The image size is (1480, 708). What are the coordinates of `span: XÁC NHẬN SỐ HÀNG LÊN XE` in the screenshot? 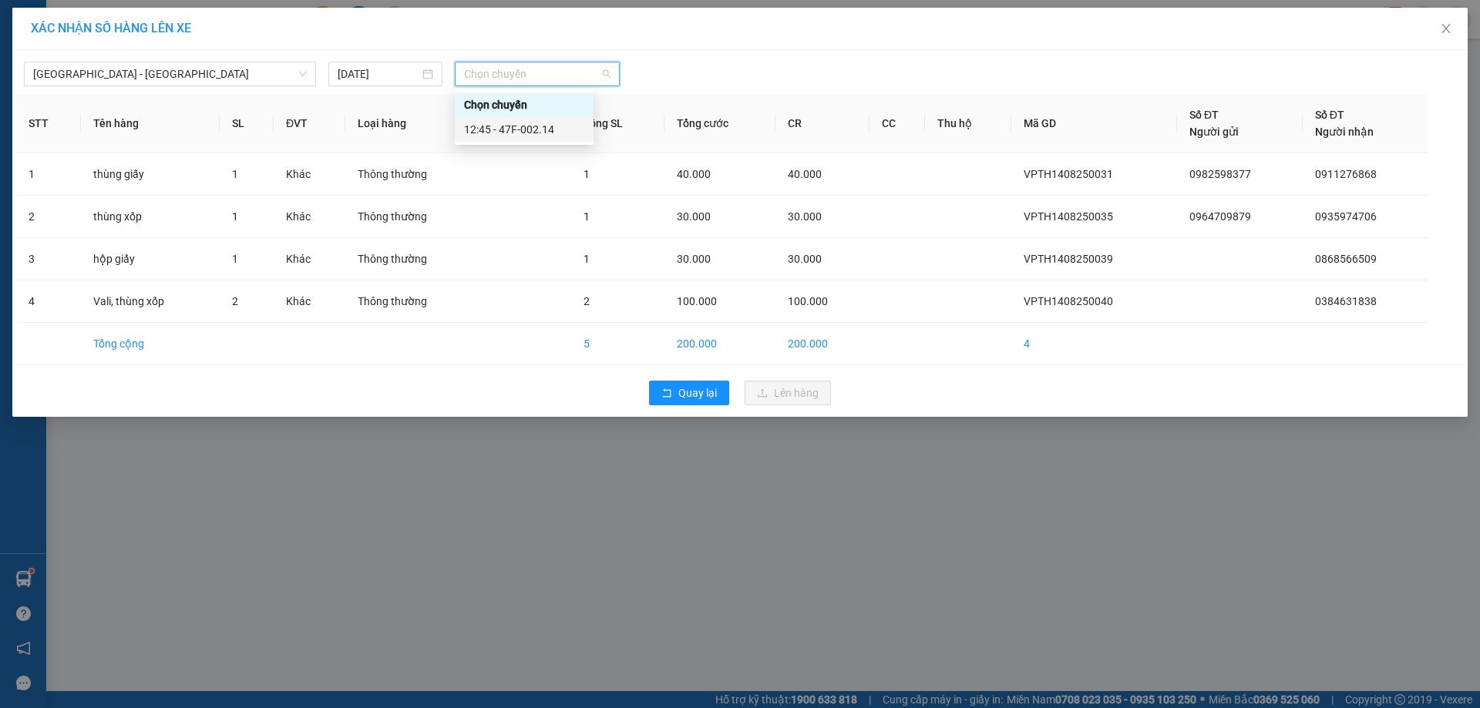 It's located at (111, 28).